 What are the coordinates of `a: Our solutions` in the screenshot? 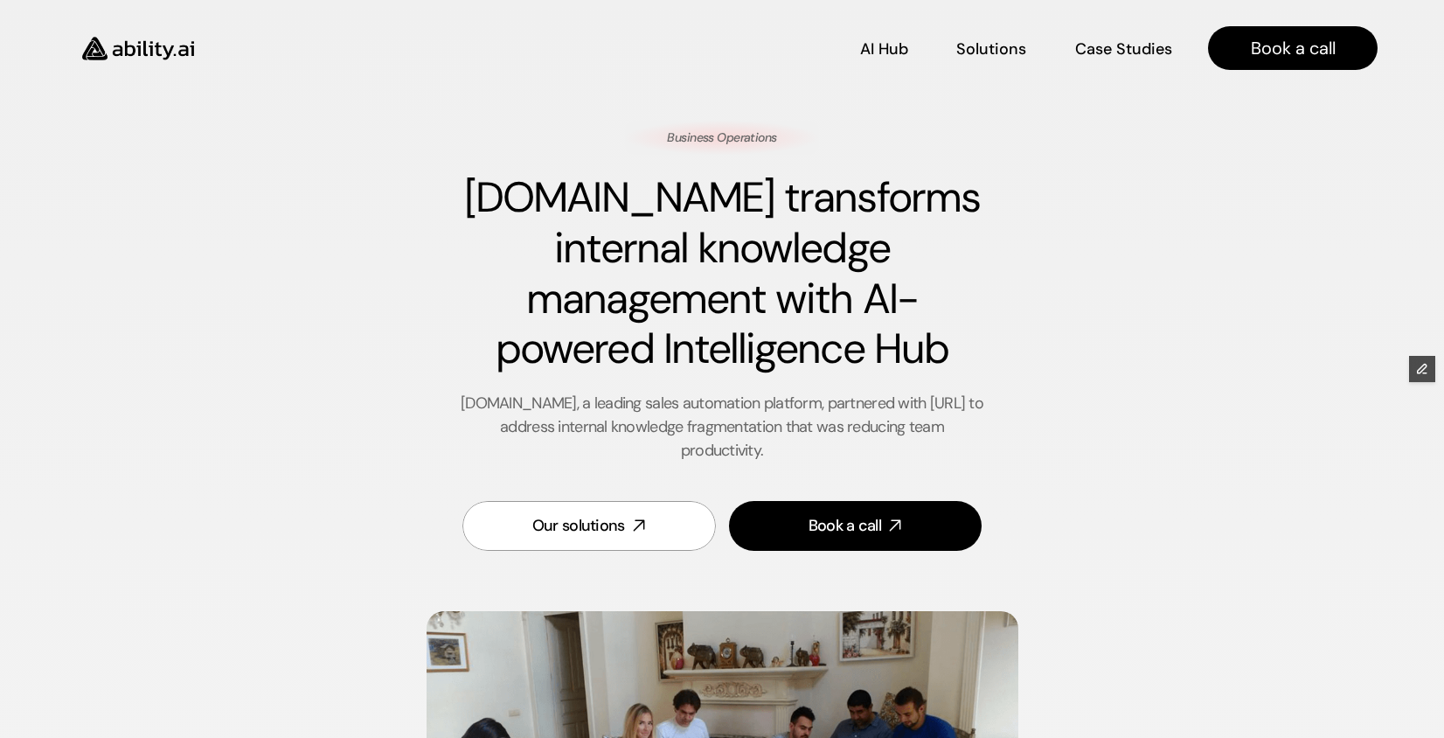 It's located at (589, 525).